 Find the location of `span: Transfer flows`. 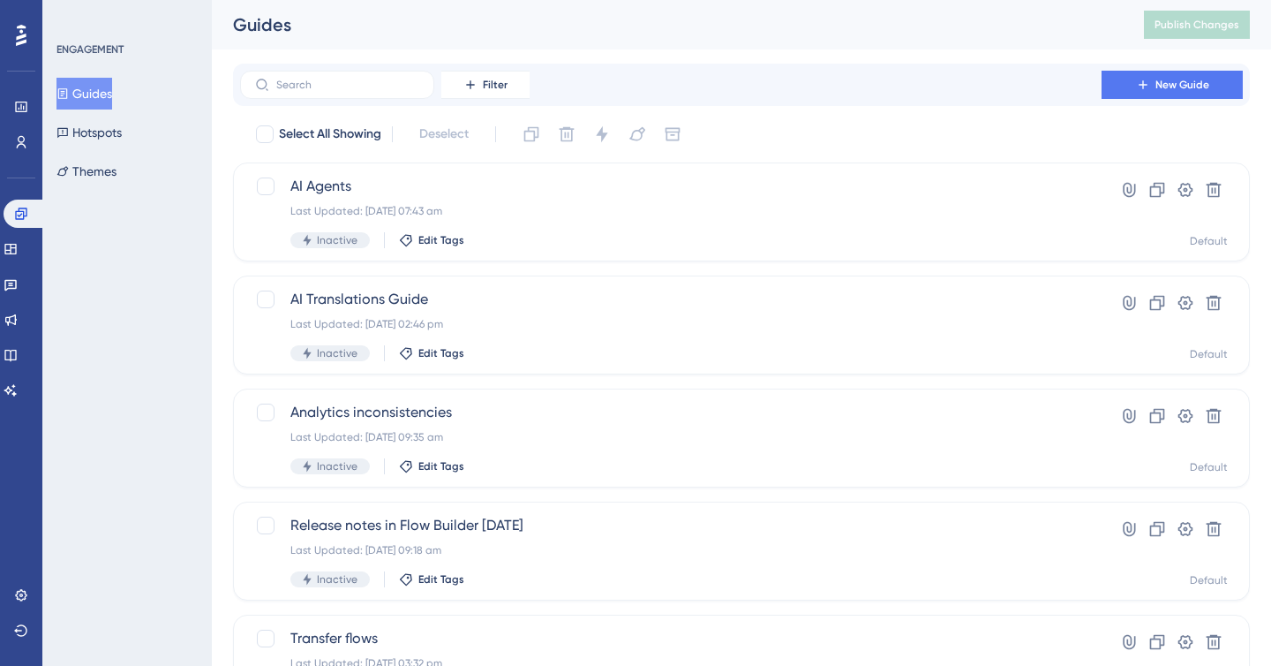

span: Transfer flows is located at coordinates (671, 638).